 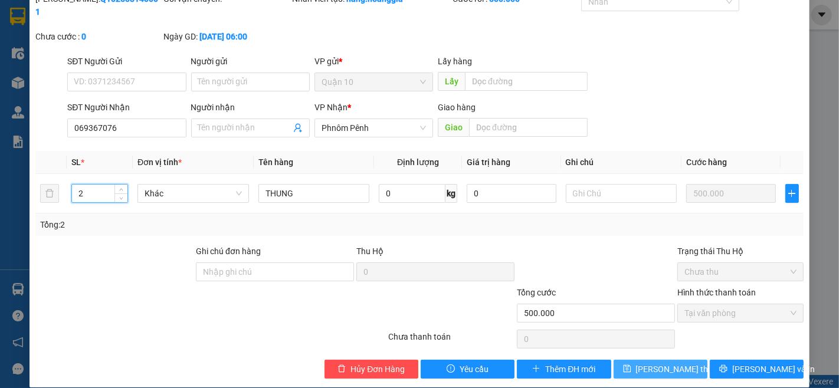 I want to click on span: up, so click(x=122, y=190).